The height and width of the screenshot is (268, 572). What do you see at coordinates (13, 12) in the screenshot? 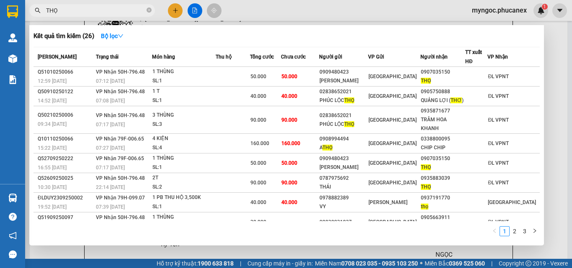
I see `img: logo-vxr` at bounding box center [13, 12].